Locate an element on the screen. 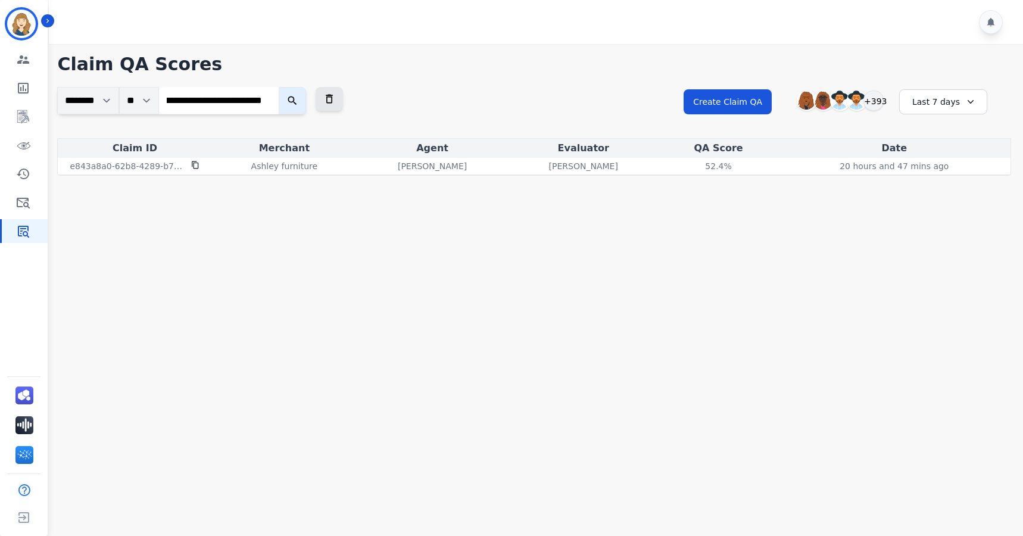 The height and width of the screenshot is (536, 1023). button: Create Claim QA is located at coordinates (728, 102).